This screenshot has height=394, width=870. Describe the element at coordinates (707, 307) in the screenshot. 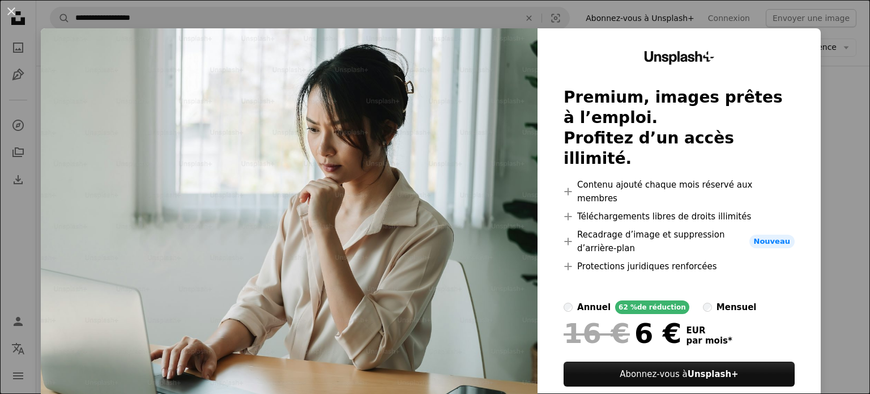

I see `input: mensuel` at that location.